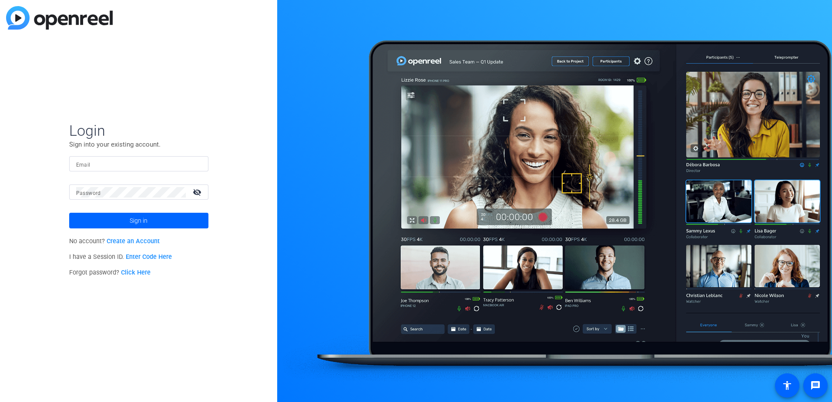  I want to click on span: No account?, so click(114, 241).